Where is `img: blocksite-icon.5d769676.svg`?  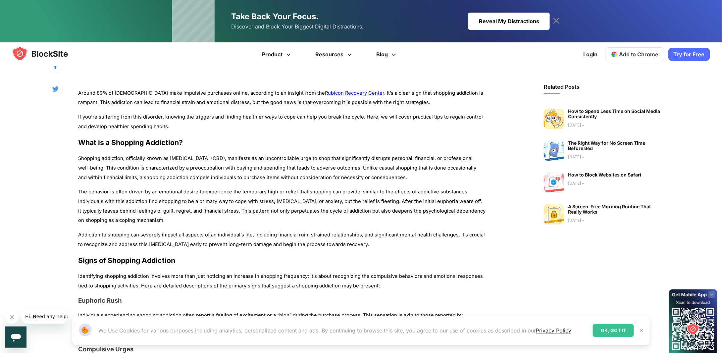
img: blocksite-icon.5d769676.svg is located at coordinates (46, 54).